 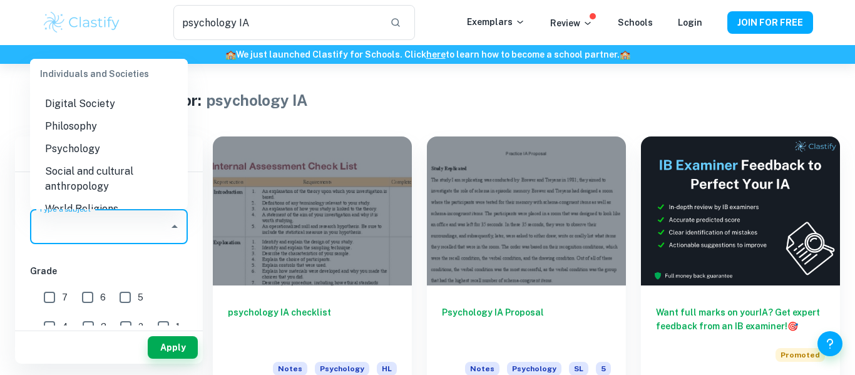 What do you see at coordinates (81, 23) in the screenshot?
I see `a: Clastify logo` at bounding box center [81, 23].